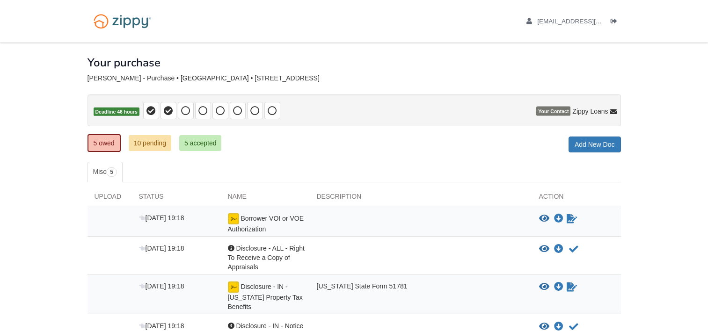 This screenshot has height=331, width=708. What do you see at coordinates (573, 249) in the screenshot?
I see `button: Acknowledge receipt of document` at bounding box center [573, 249].